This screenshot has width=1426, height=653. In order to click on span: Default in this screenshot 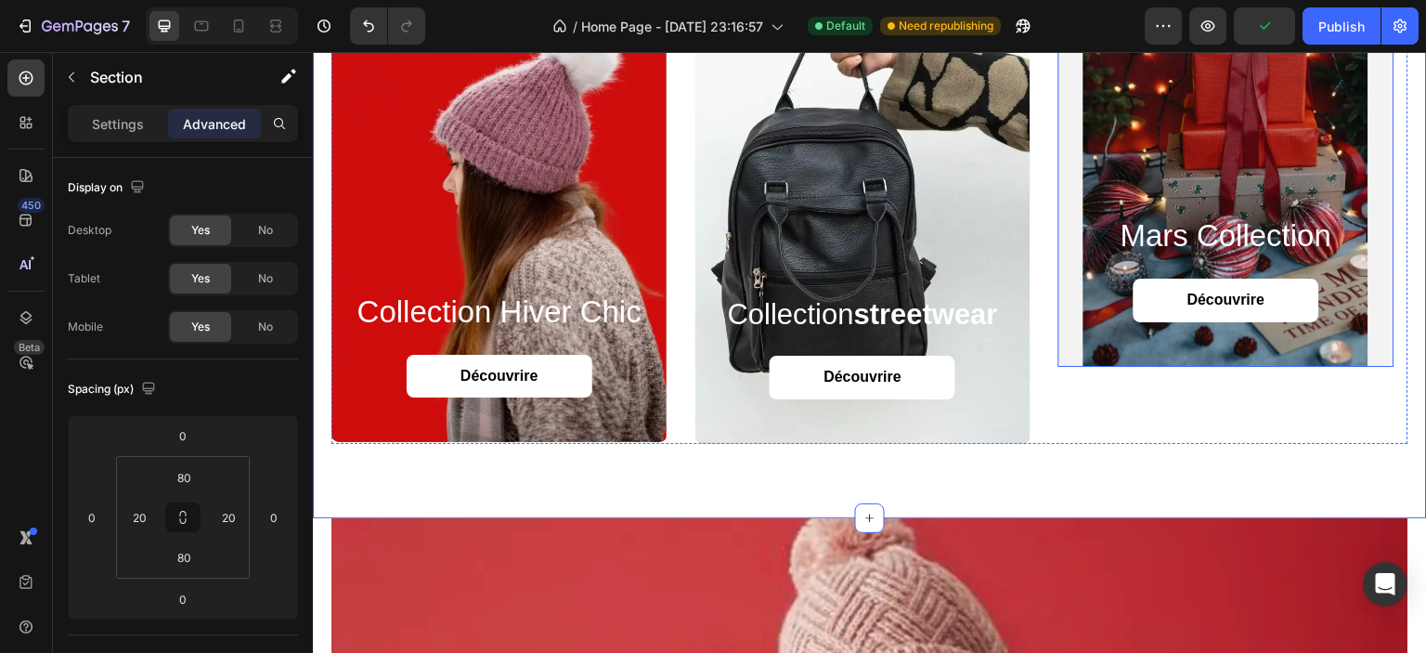, I will do `click(846, 26)`.